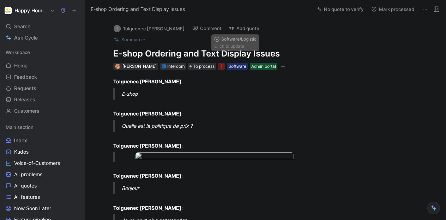 The image size is (446, 220). What do you see at coordinates (37, 163) in the screenshot?
I see `span: Voice-of-Customers` at bounding box center [37, 163].